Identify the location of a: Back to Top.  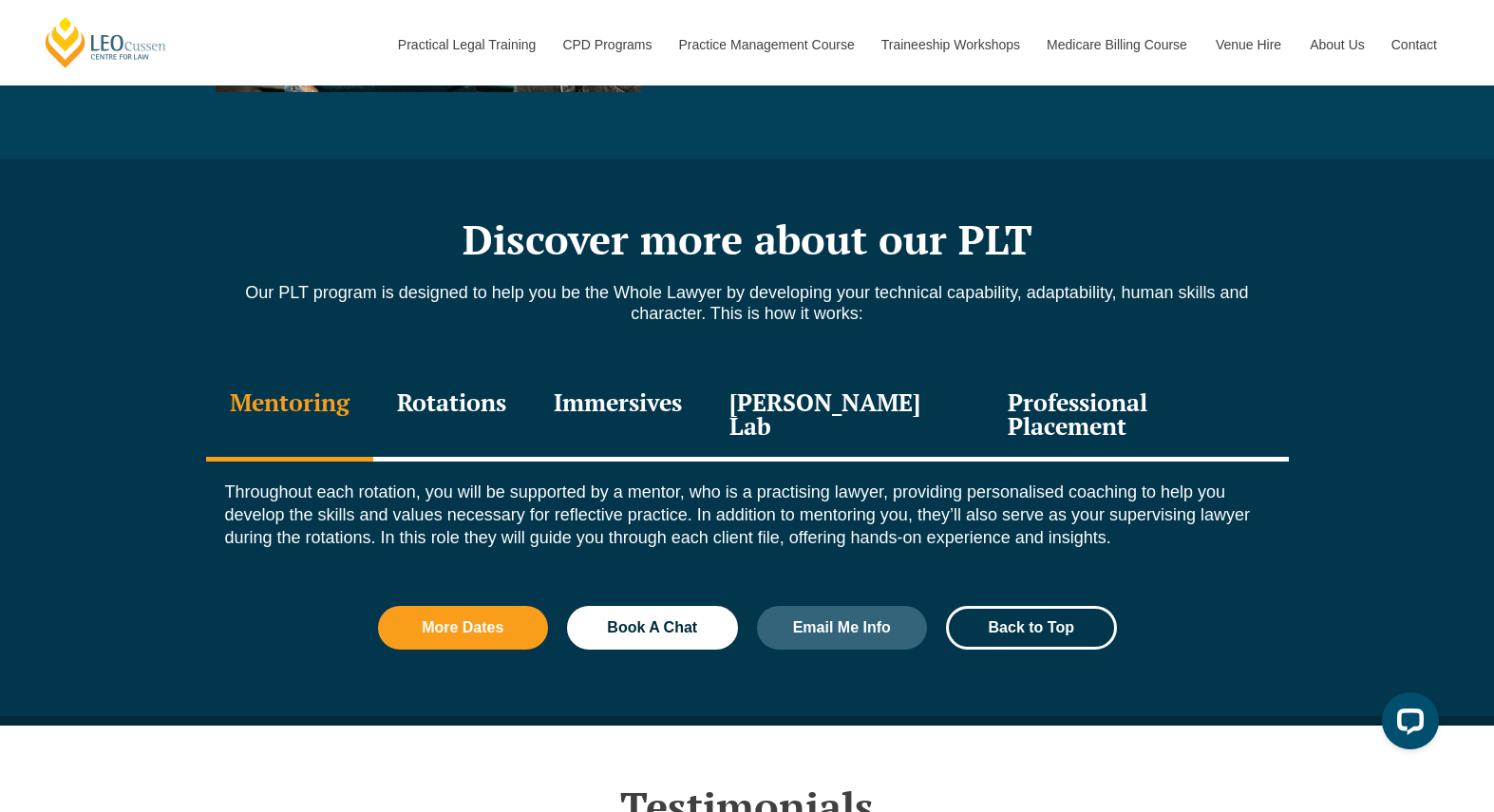
(1031, 628).